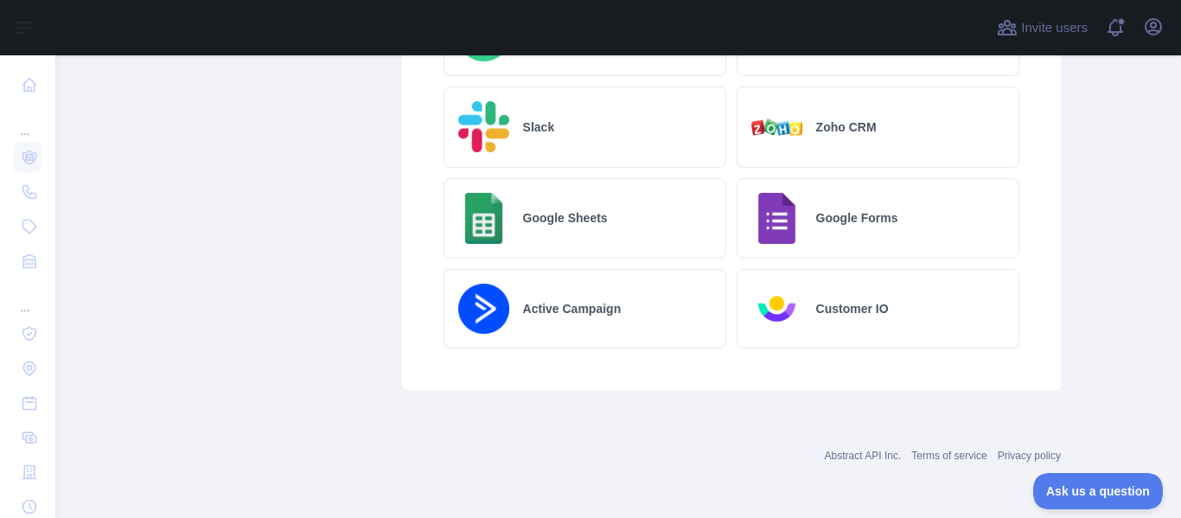  Describe the element at coordinates (857, 218) in the screenshot. I see `h2: Google Forms` at that location.